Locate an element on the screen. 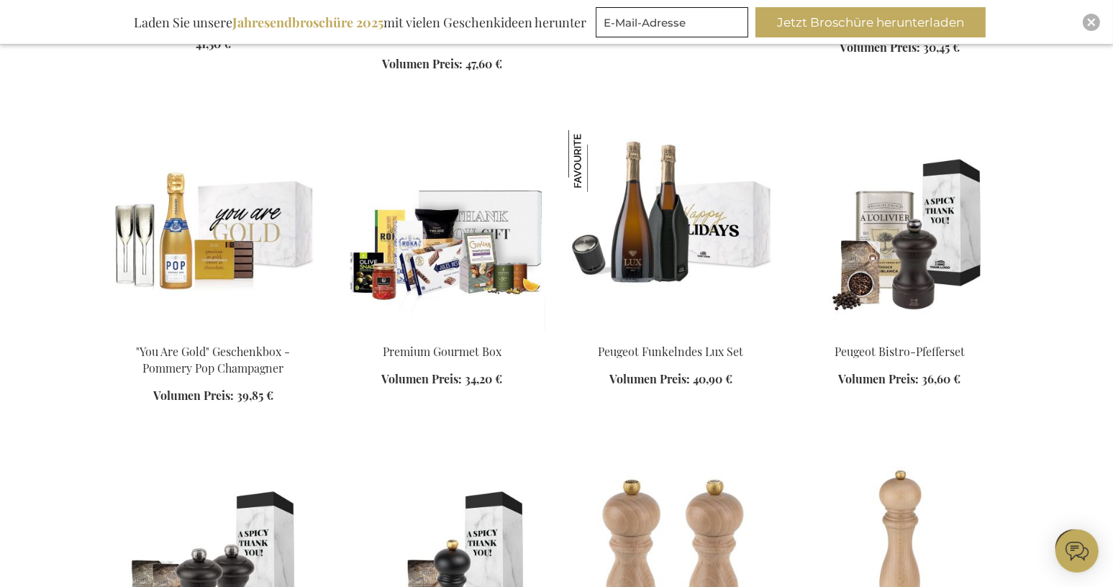  span: 47,60 € is located at coordinates (484, 63).